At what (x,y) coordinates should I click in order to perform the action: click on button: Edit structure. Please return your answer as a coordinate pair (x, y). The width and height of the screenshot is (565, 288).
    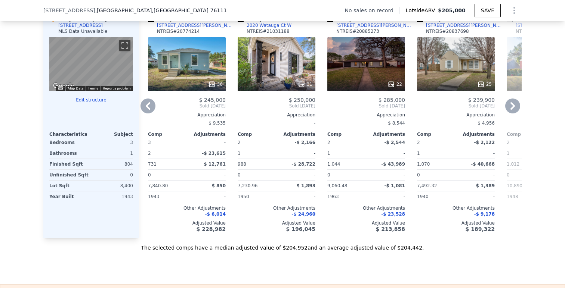
    Looking at the image, I should click on (91, 100).